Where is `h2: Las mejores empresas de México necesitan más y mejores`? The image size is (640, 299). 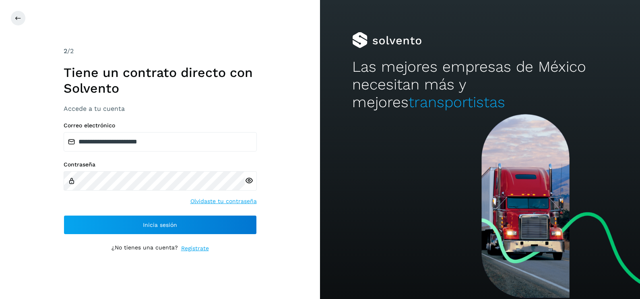 h2: Las mejores empresas de México necesitan más y mejores is located at coordinates (480, 85).